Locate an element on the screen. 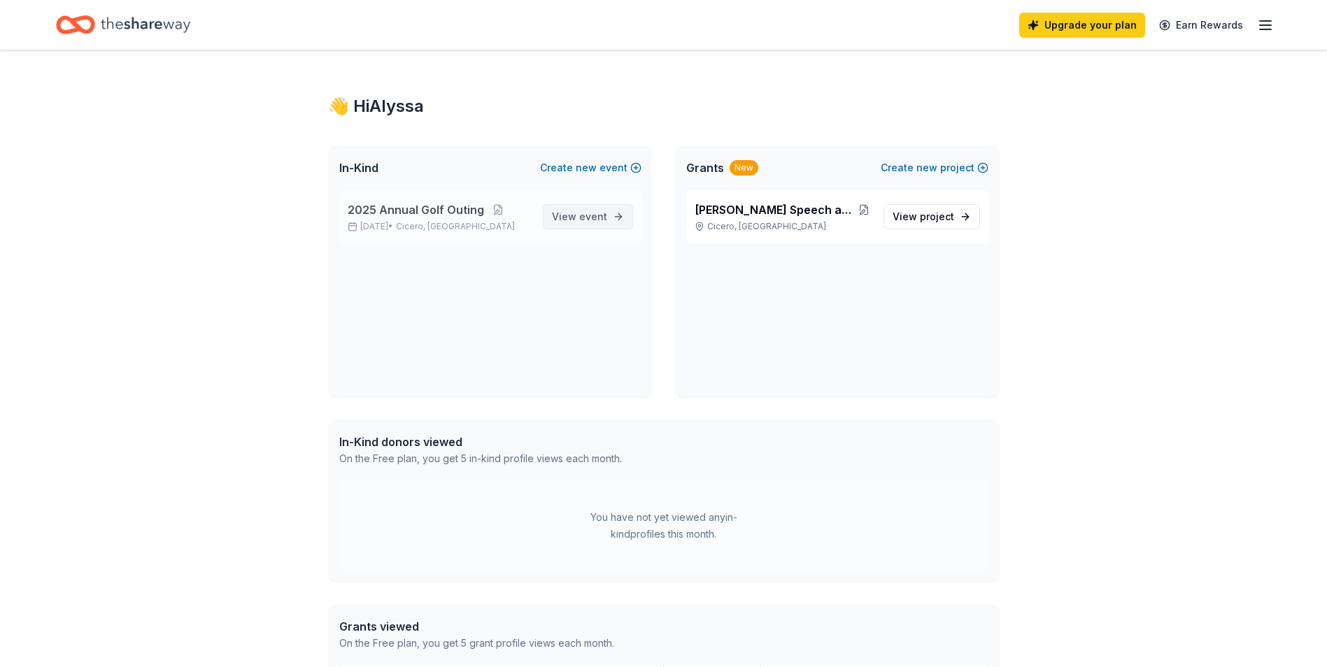  div: New is located at coordinates (743, 168).